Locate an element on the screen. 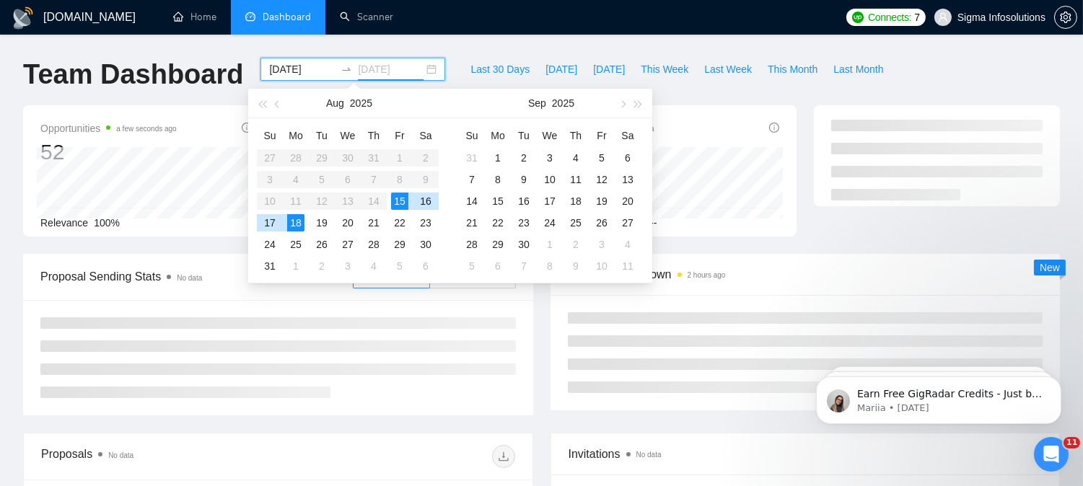  td: 2025-09-18 is located at coordinates (576, 201).